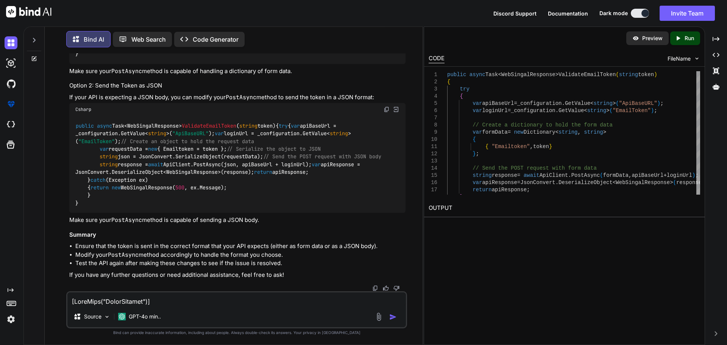 The width and height of the screenshot is (727, 345). Describe the element at coordinates (11, 125) in the screenshot. I see `img: cloudideIcon` at that location.